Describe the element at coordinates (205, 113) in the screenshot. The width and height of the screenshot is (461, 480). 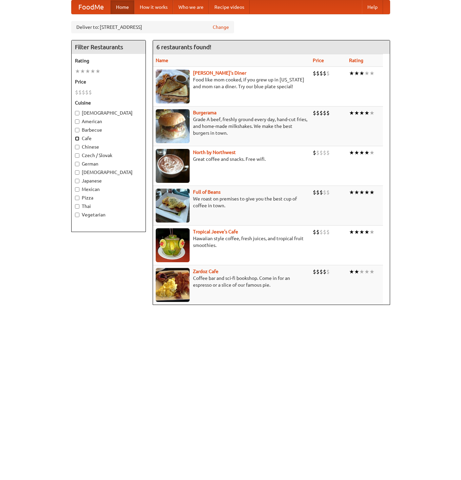
I see `a: Burgerama` at that location.